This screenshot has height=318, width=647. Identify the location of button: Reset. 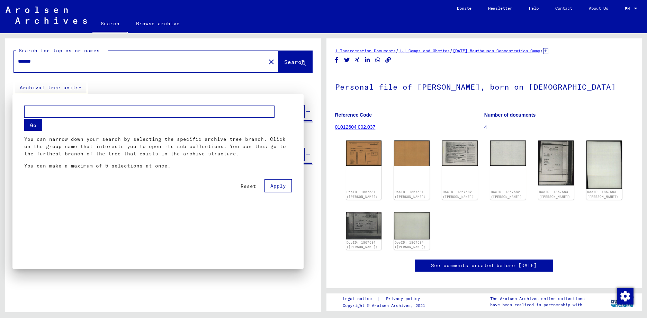
(248, 186).